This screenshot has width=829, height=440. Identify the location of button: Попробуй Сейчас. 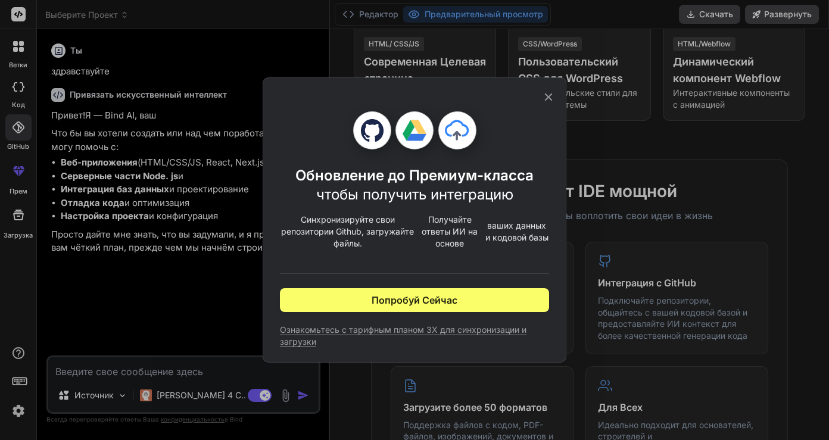
(415, 300).